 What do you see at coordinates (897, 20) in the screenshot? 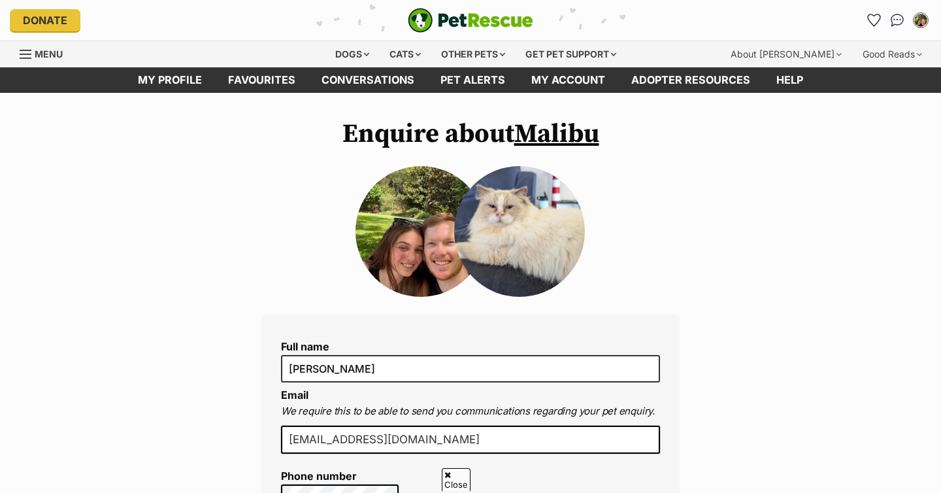
I see `a: Conversations` at bounding box center [897, 20].